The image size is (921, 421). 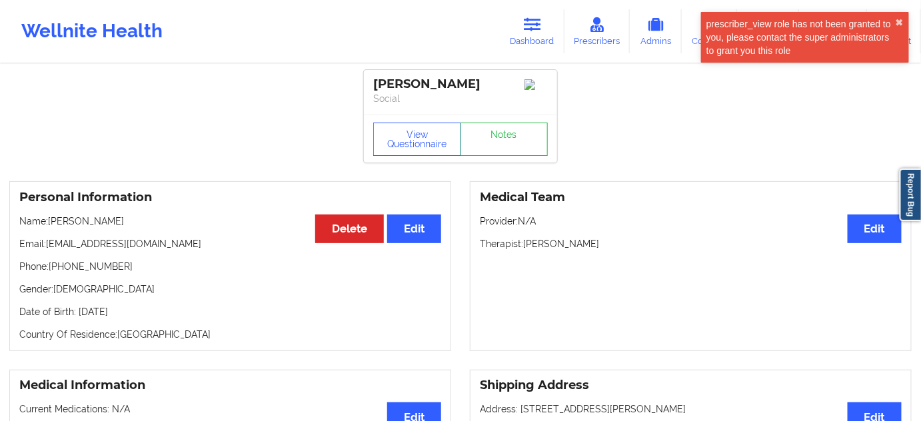 I want to click on a: Notes, so click(x=504, y=139).